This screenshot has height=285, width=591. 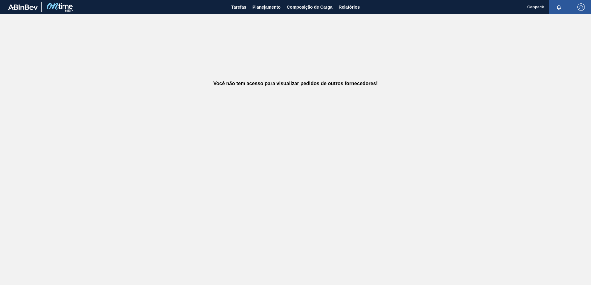 What do you see at coordinates (23, 7) in the screenshot?
I see `img: TNhmsLtSVTkK8tSr43FrP2fwEKptu5GPRR3wAAAABJRU5ErkJggg==` at bounding box center [23, 7].